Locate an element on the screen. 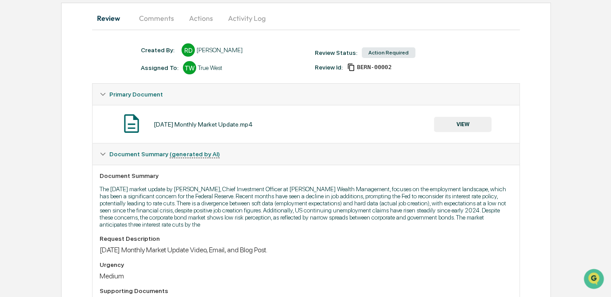  span: e498e8e1-5556-4916-91b9-62d746771ad2 is located at coordinates (374, 67).